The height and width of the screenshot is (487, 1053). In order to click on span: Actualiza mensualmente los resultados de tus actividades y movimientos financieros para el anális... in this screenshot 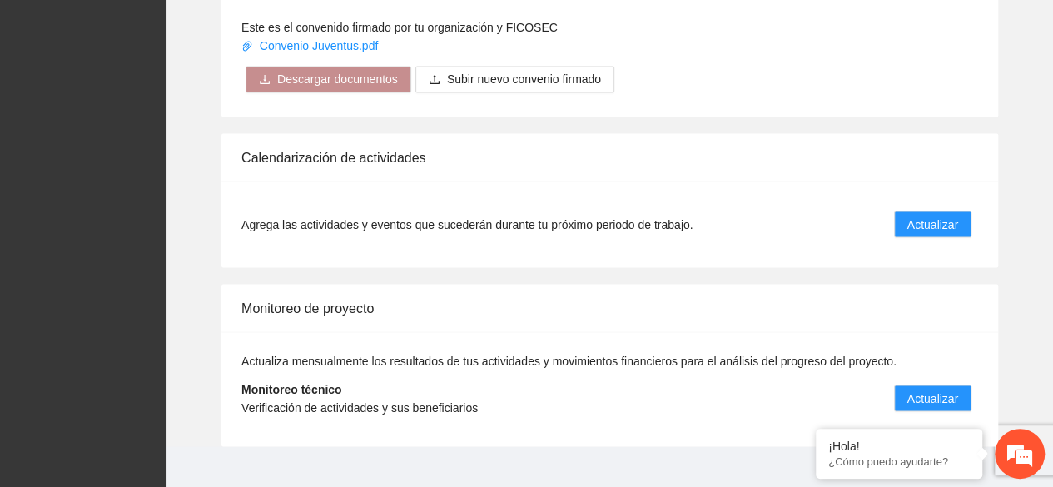, I will do `click(568, 360)`.